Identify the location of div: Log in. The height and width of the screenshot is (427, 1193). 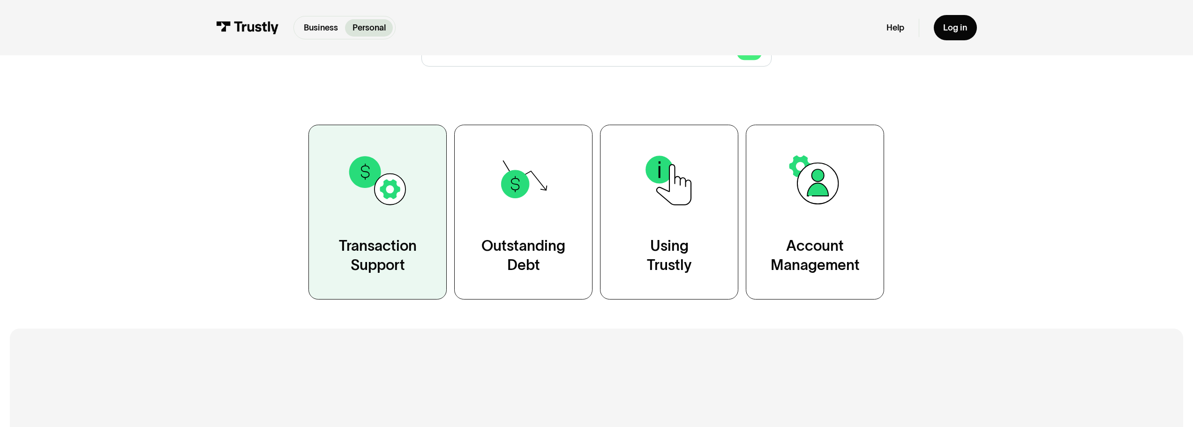
(955, 28).